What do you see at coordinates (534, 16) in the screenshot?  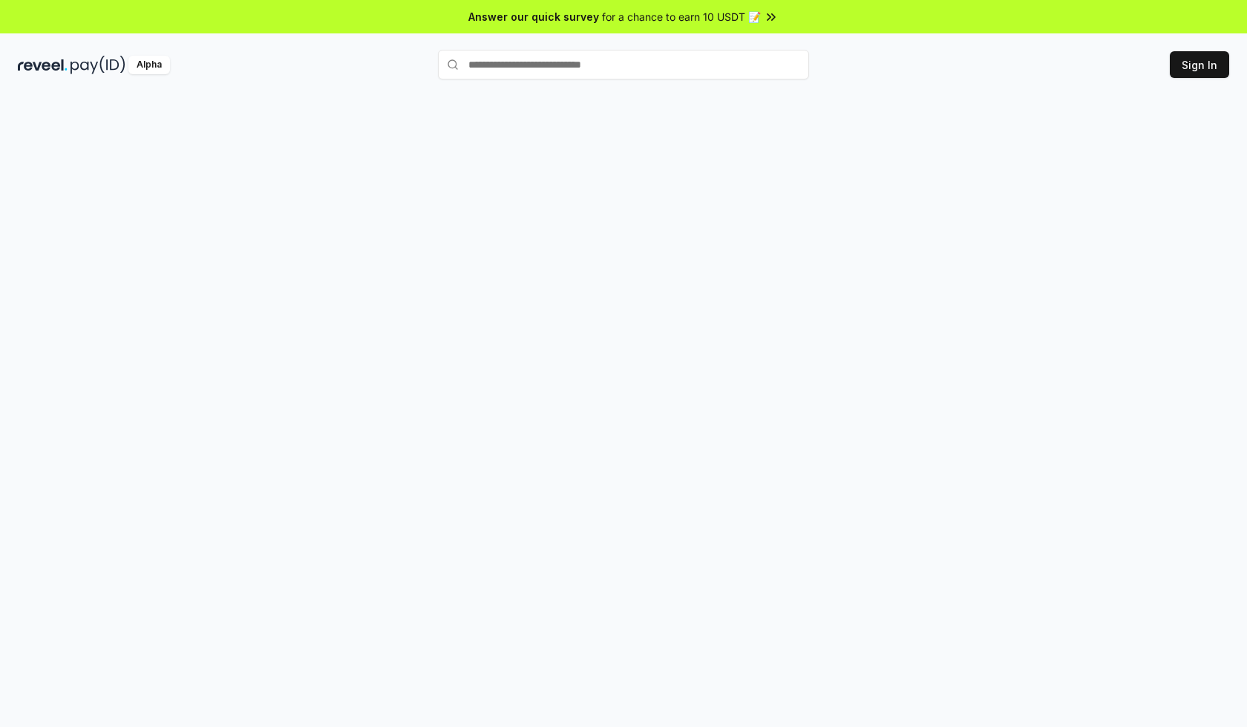 I see `span: Answer our quick survey` at bounding box center [534, 16].